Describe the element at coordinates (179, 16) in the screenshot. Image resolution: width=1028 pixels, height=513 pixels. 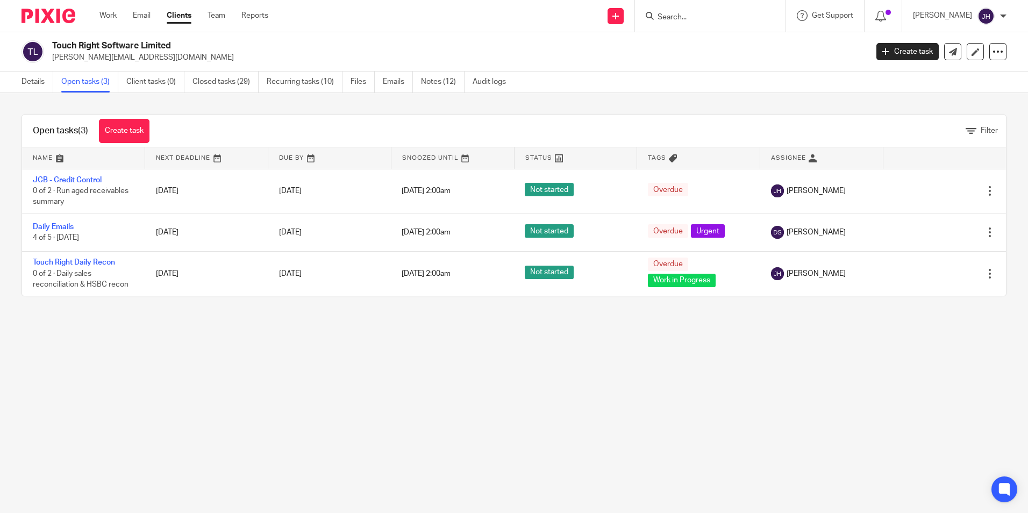
I see `a: Clients` at that location.